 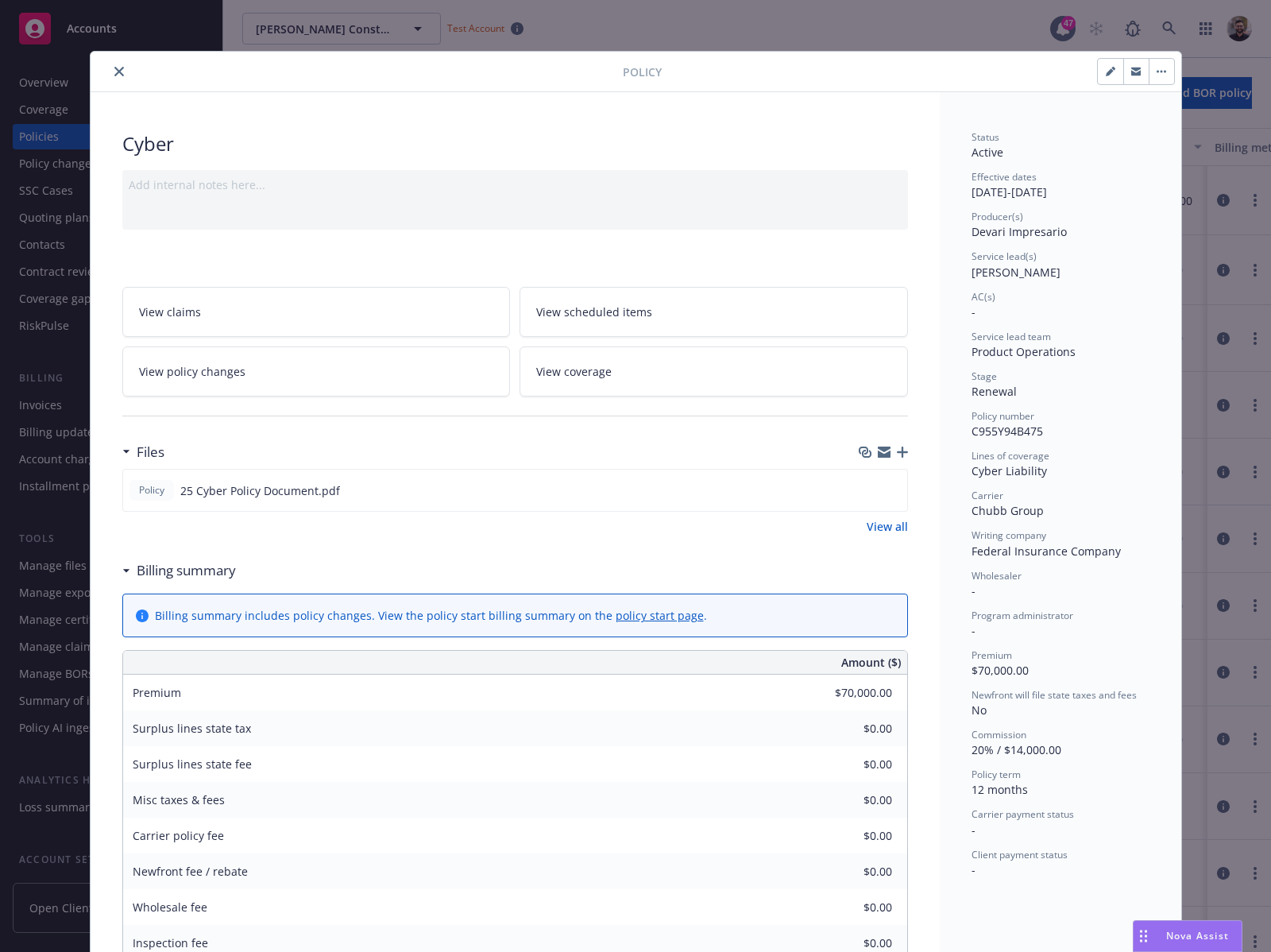 I want to click on span: Cyber Liability, so click(x=1008, y=471).